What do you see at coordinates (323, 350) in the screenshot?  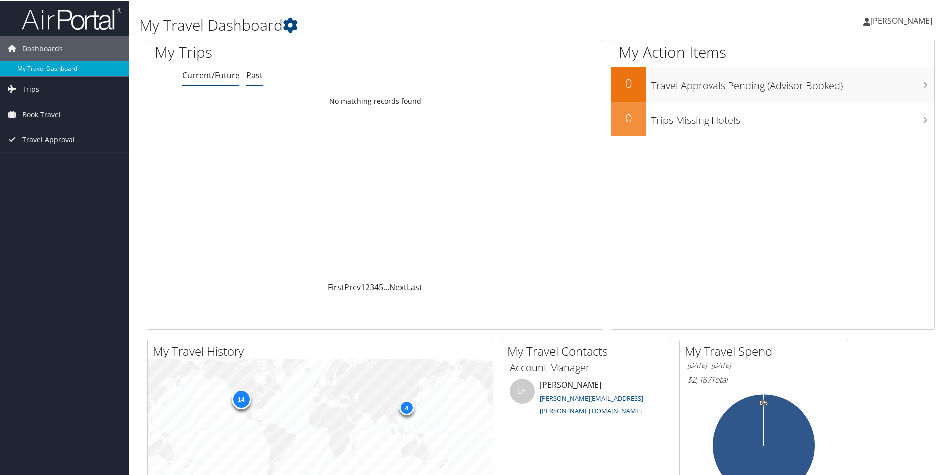 I see `h2: My Travel History` at bounding box center [323, 350].